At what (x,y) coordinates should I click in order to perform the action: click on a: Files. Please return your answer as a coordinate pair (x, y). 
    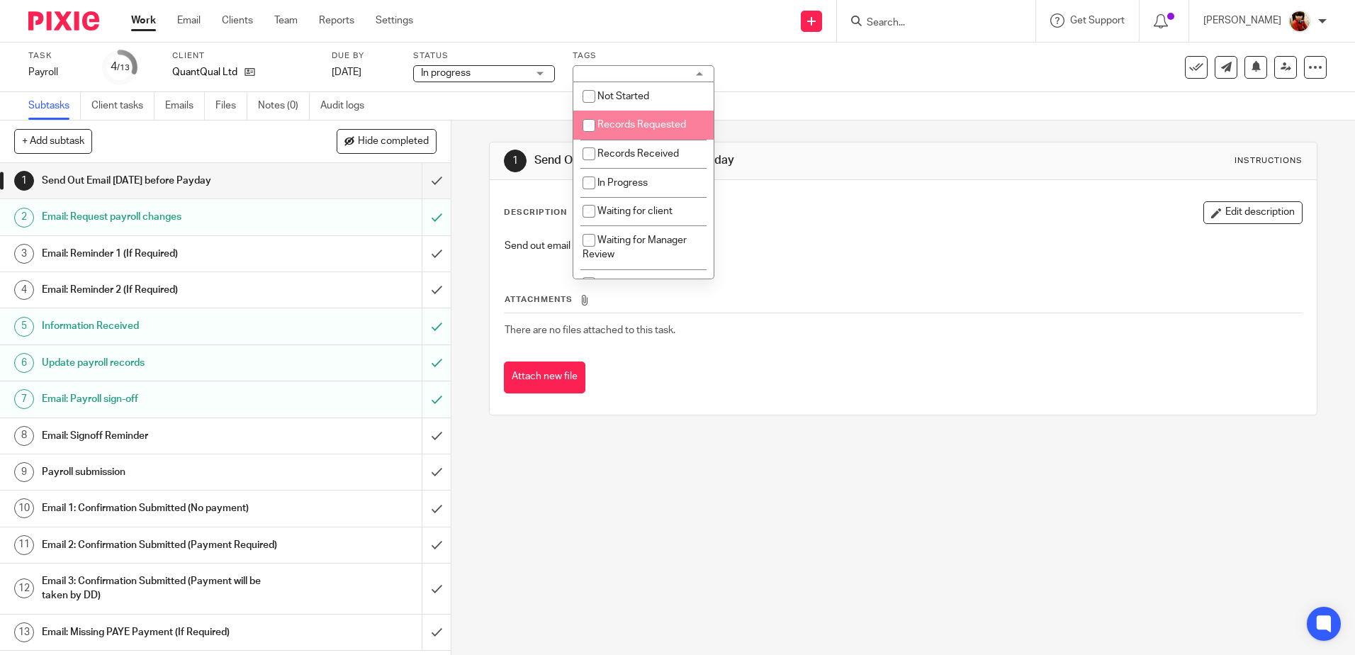
    Looking at the image, I should click on (231, 106).